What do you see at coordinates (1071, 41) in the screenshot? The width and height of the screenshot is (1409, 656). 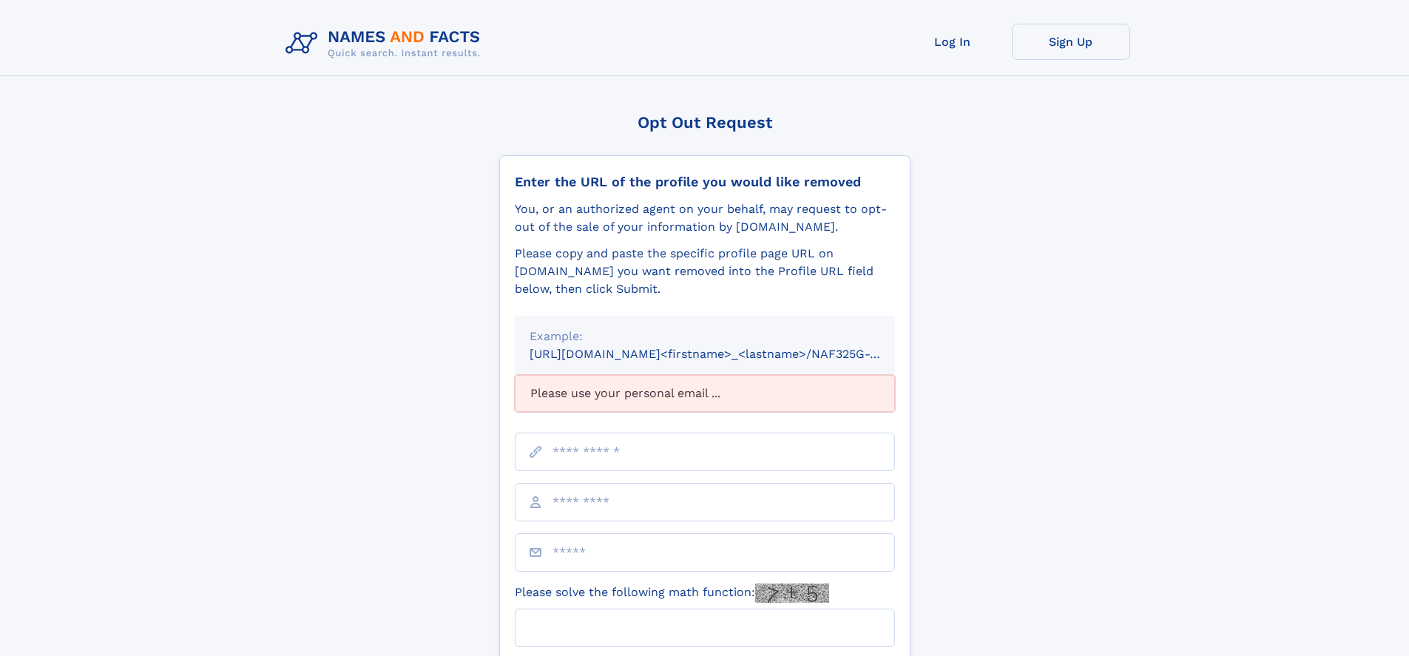 I see `a: Sign Up` at bounding box center [1071, 41].